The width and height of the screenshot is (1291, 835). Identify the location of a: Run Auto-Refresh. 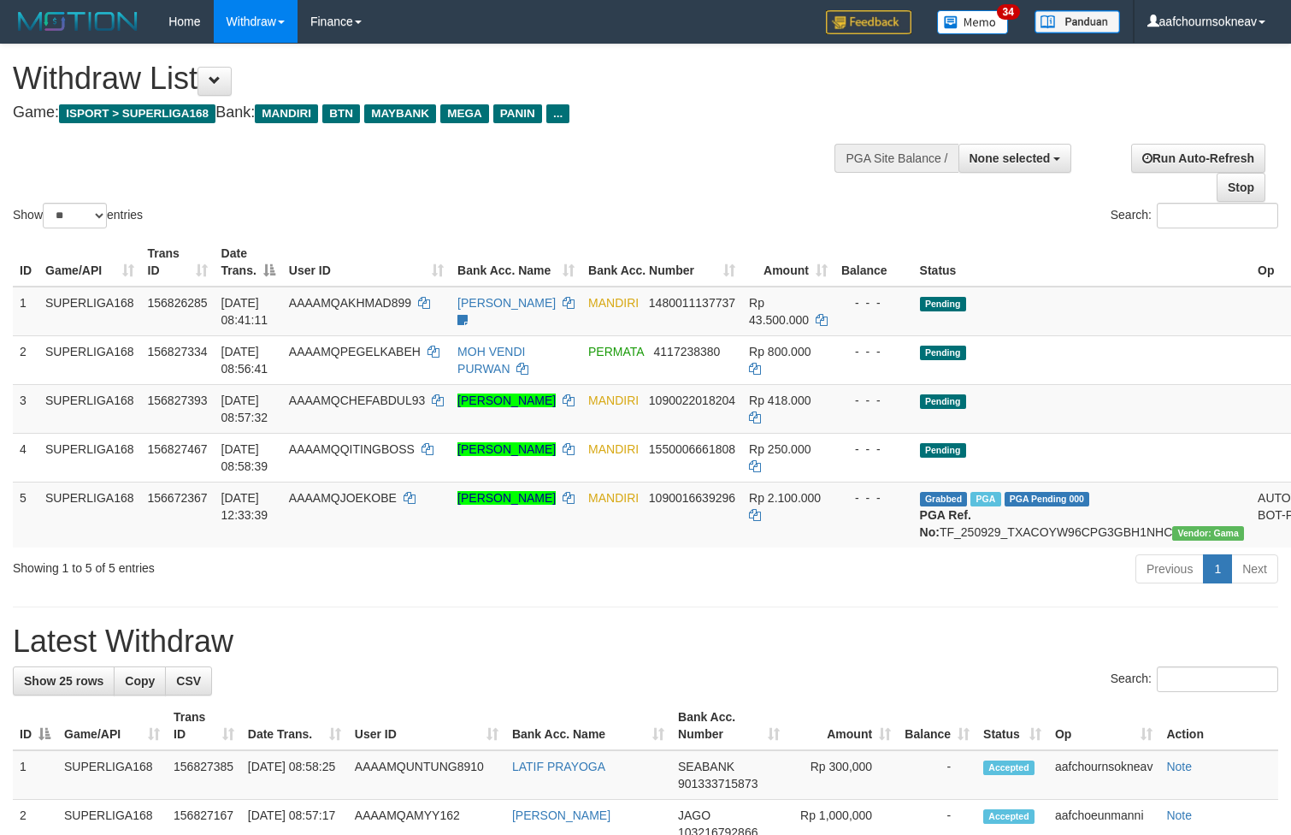
(1198, 158).